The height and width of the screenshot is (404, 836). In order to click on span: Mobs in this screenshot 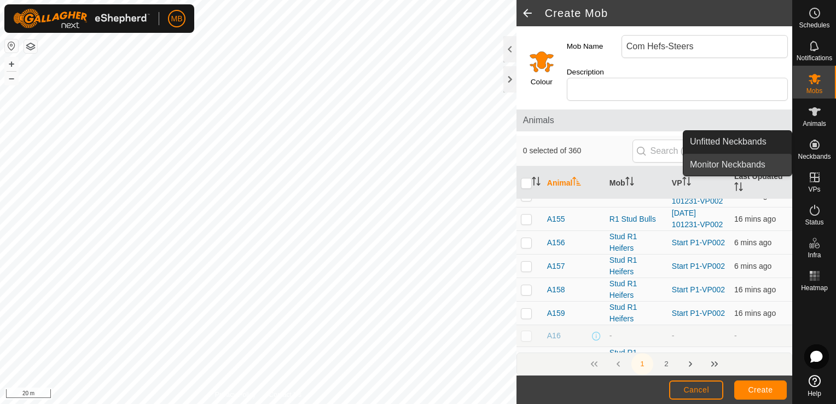, I will do `click(814, 91)`.